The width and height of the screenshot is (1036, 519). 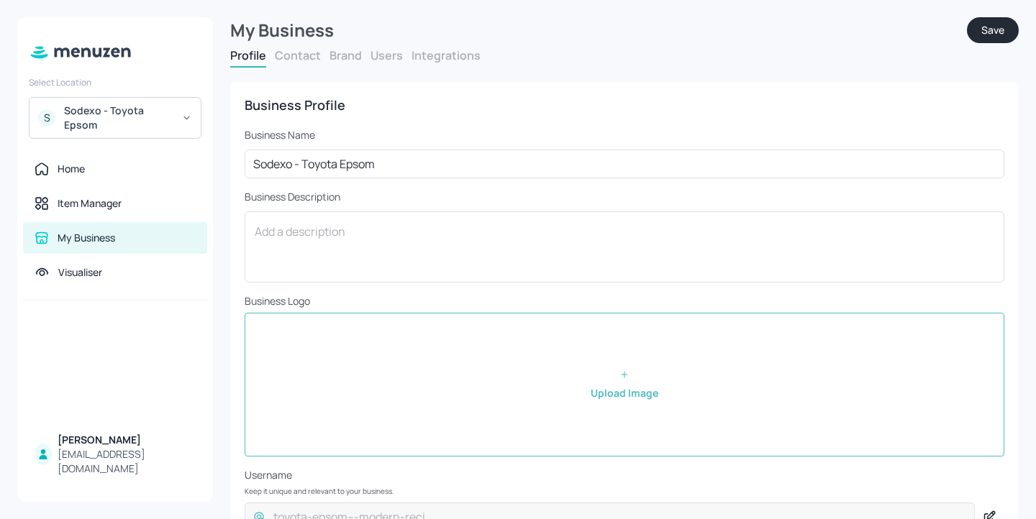 I want to click on p: Username, so click(x=624, y=475).